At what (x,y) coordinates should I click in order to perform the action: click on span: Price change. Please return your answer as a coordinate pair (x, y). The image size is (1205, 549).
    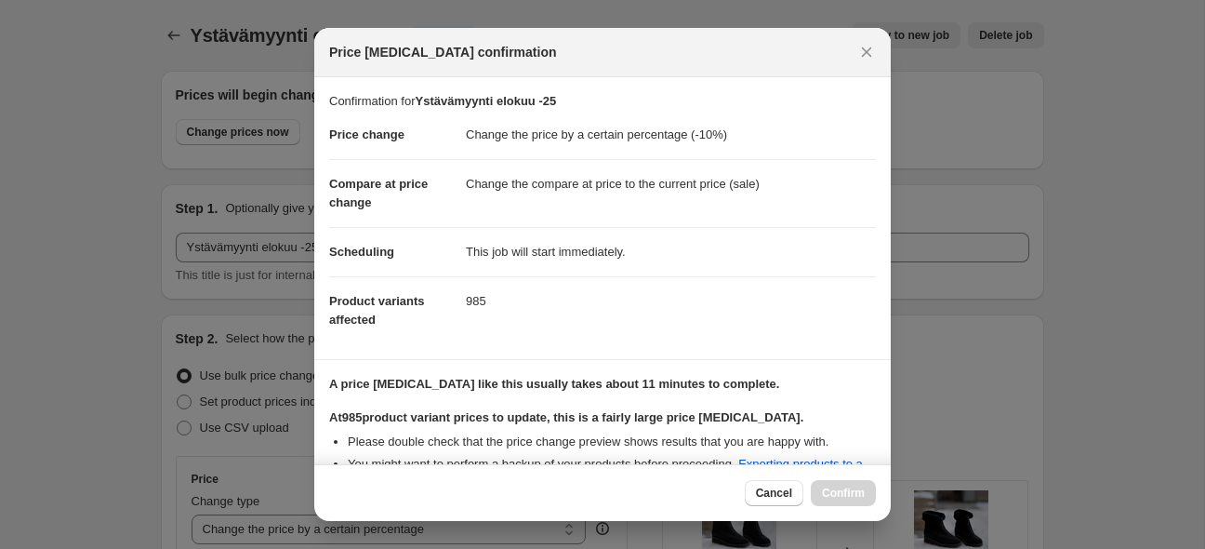
    Looking at the image, I should click on (366, 134).